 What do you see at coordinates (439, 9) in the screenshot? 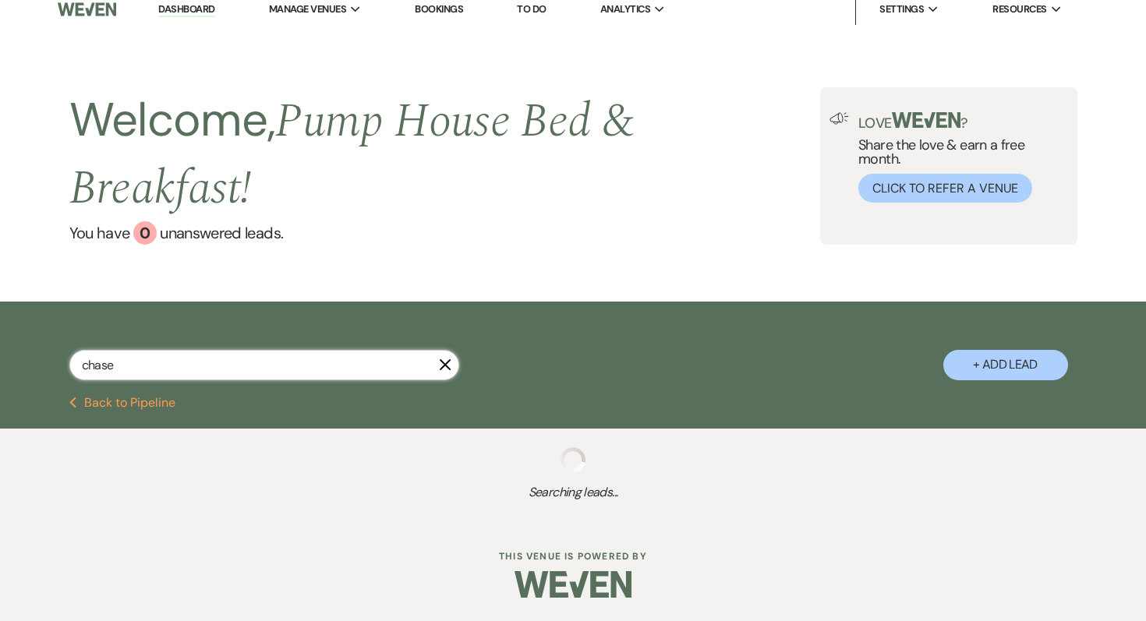
I see `a: Bookings` at bounding box center [439, 9].